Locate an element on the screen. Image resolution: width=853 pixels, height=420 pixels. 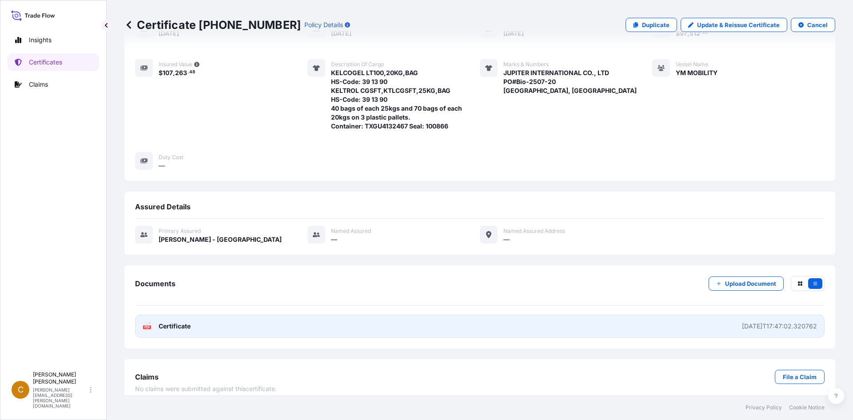
a: Certificates is located at coordinates (53, 62).